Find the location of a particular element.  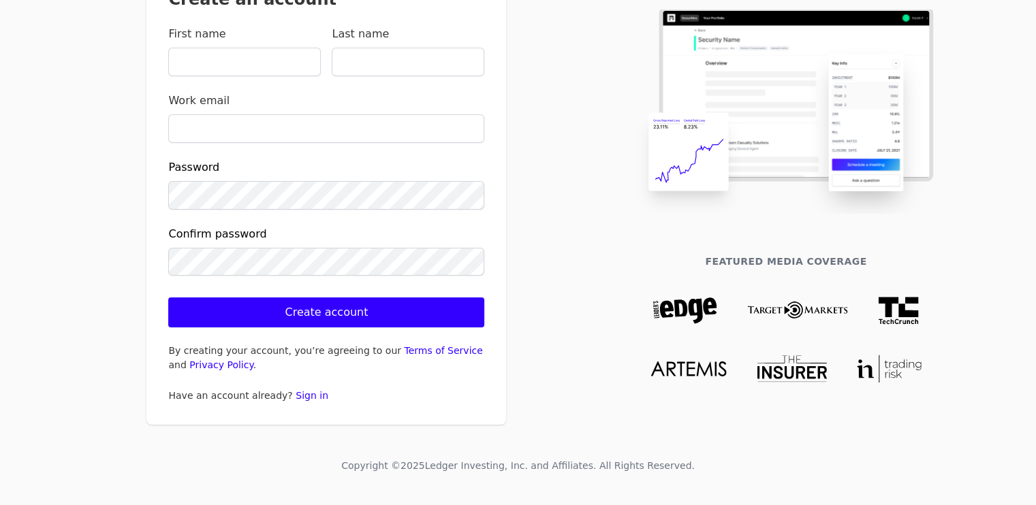

div: Create account is located at coordinates (326, 313).